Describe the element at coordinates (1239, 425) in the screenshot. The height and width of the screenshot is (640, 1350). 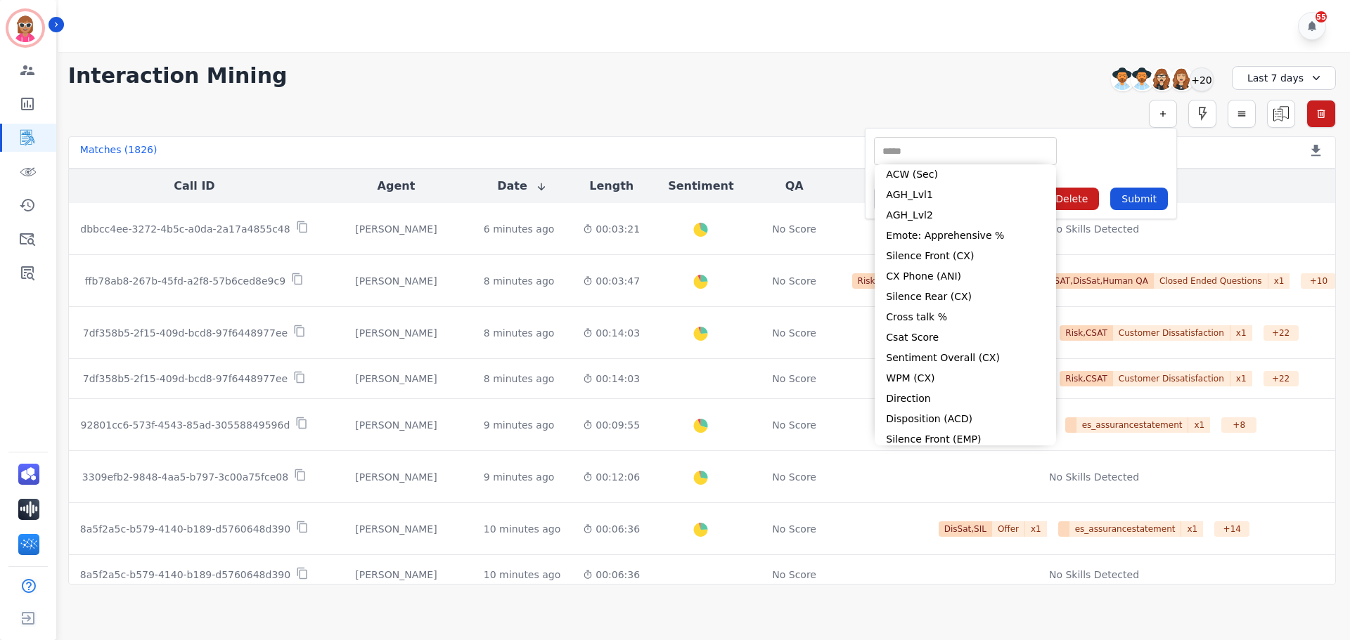
I see `div: + 8` at that location.